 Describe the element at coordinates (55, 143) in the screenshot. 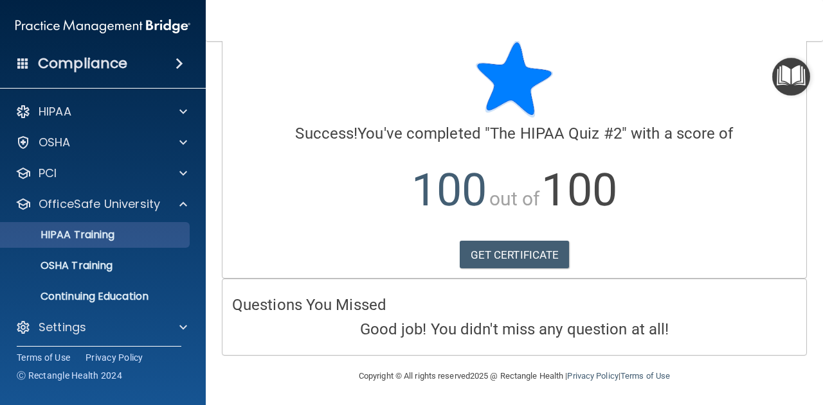

I see `p: OSHA` at that location.